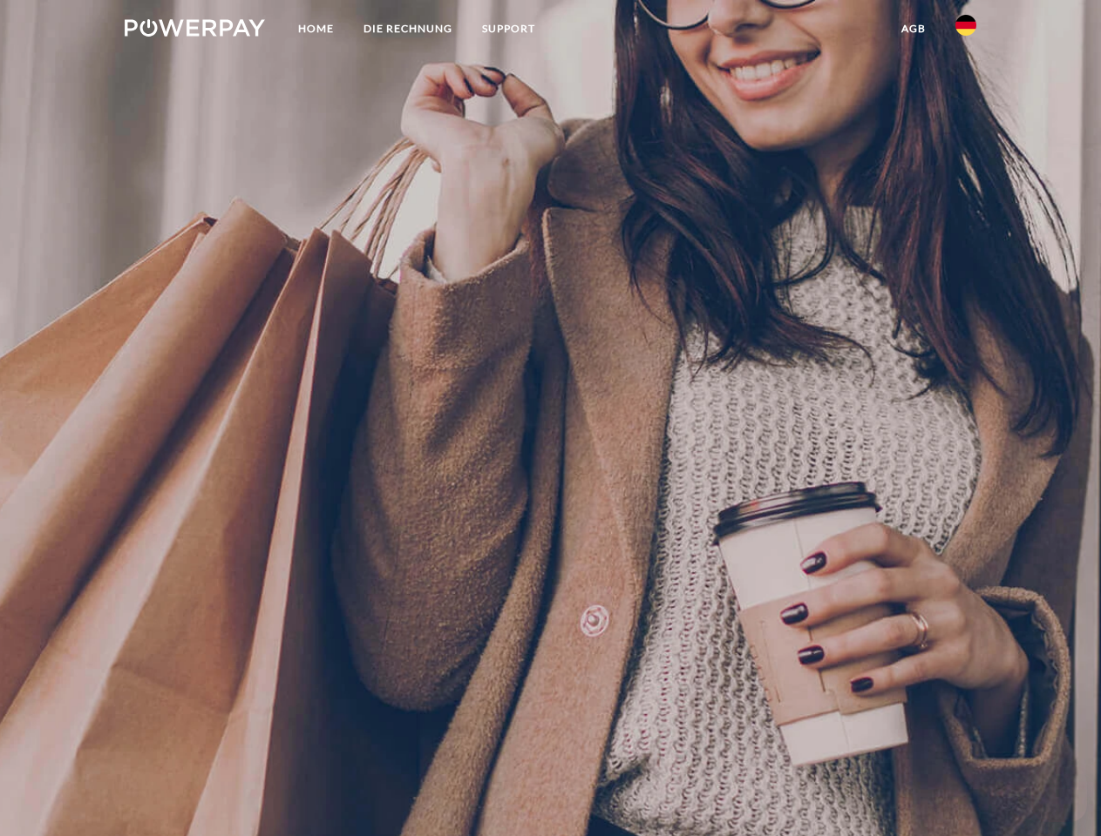 The image size is (1101, 836). What do you see at coordinates (913, 29) in the screenshot?
I see `a: agb` at bounding box center [913, 29].